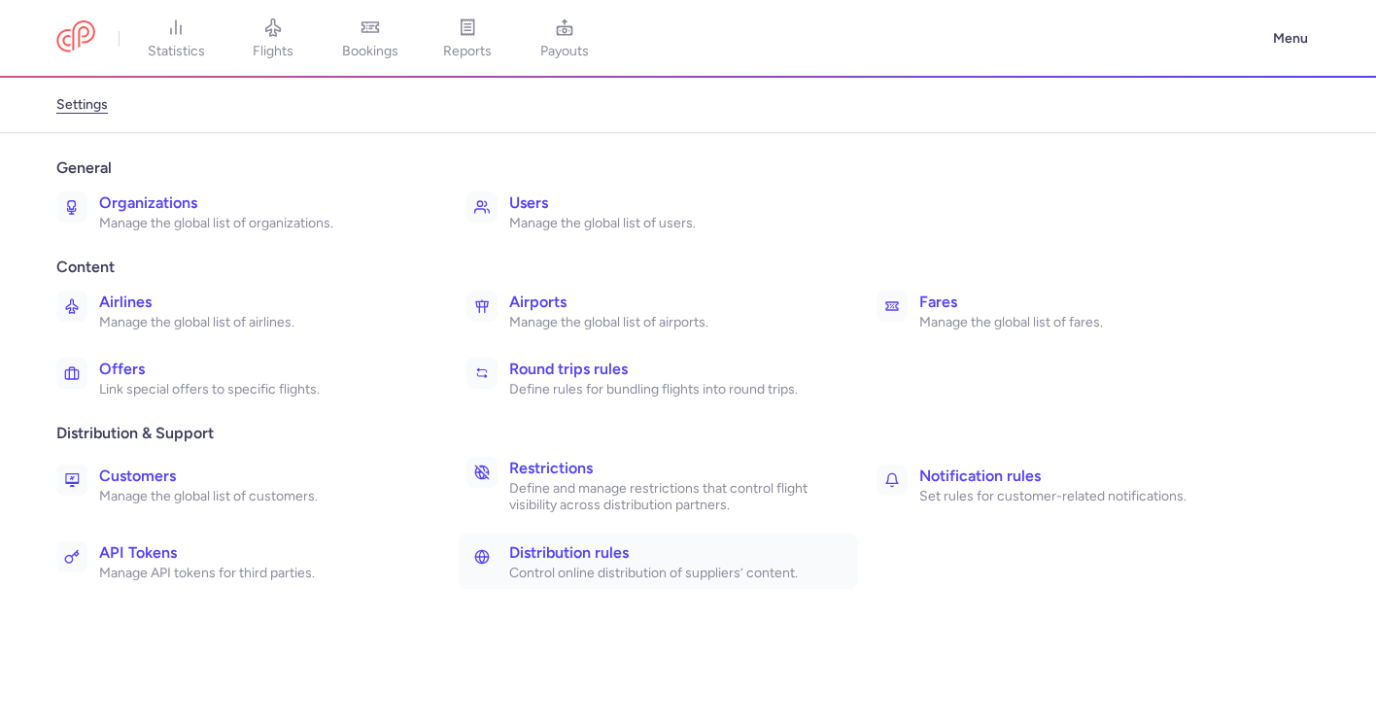 The height and width of the screenshot is (725, 1376). Describe the element at coordinates (1081, 496) in the screenshot. I see `p: Set rules for customer-related notifications.` at that location.